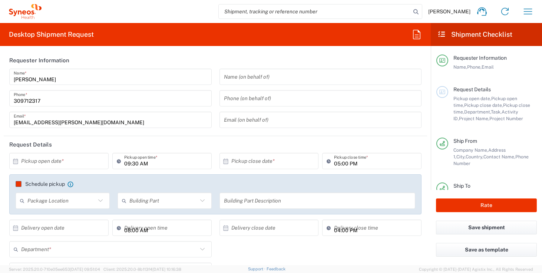 This screenshot has height=273, width=542. I want to click on h2: Request Details, so click(30, 144).